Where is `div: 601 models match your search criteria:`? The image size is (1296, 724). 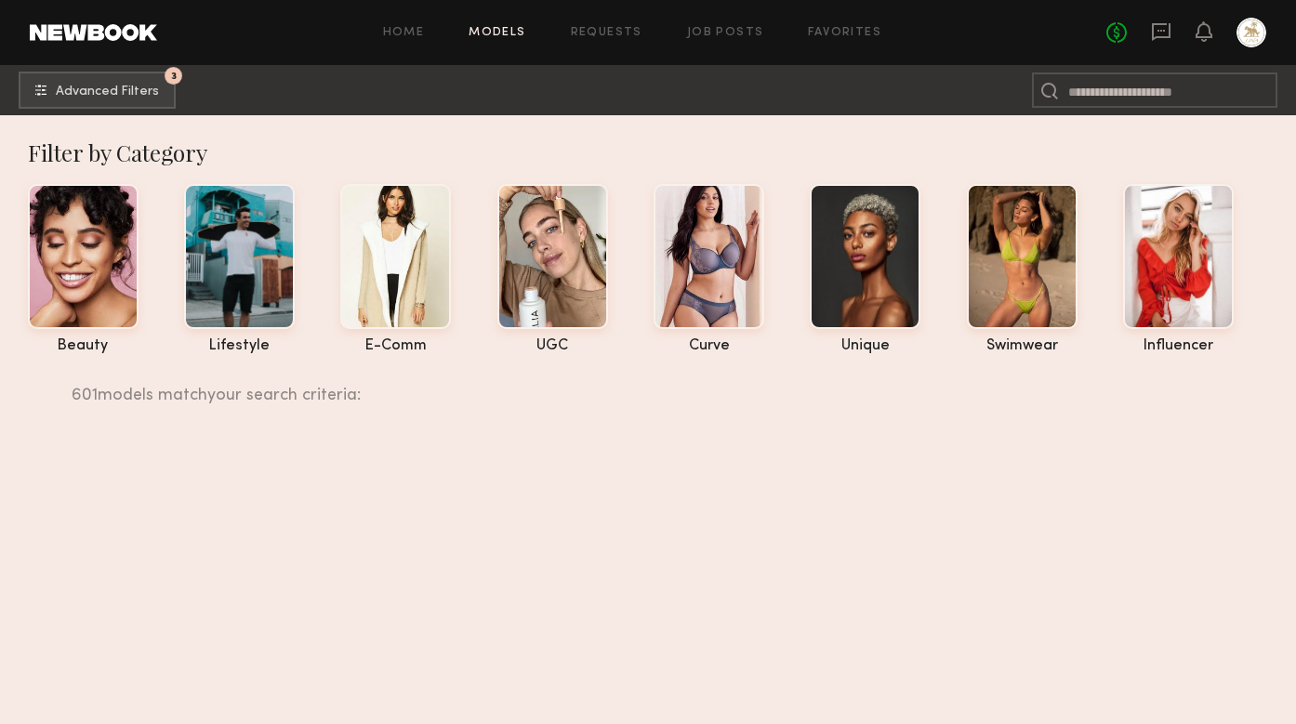 div: 601 models match your search criteria: is located at coordinates (650, 385).